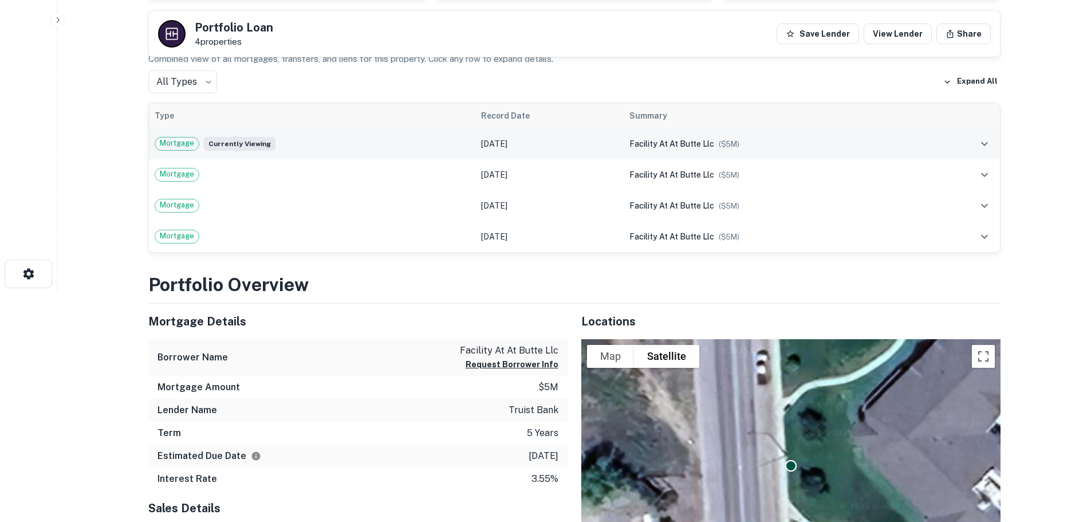 Image resolution: width=1091 pixels, height=522 pixels. I want to click on h5: Locations, so click(791, 321).